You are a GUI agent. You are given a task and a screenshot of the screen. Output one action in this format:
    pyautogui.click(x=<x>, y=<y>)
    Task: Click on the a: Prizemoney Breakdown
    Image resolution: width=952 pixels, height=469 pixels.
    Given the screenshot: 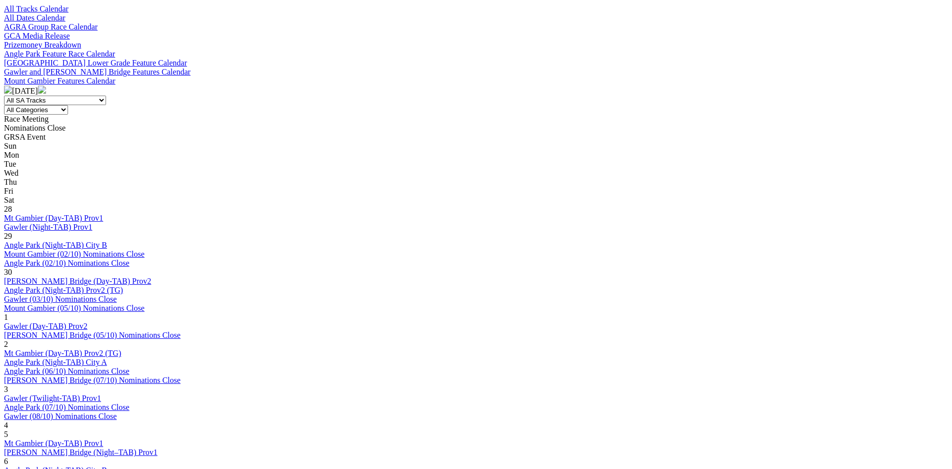 What is the action you would take?
    pyautogui.click(x=43, y=45)
    